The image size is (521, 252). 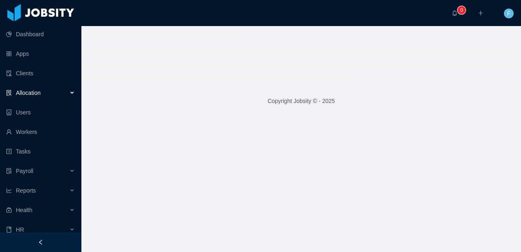 What do you see at coordinates (9, 93) in the screenshot?
I see `i: icon: solution` at bounding box center [9, 93].